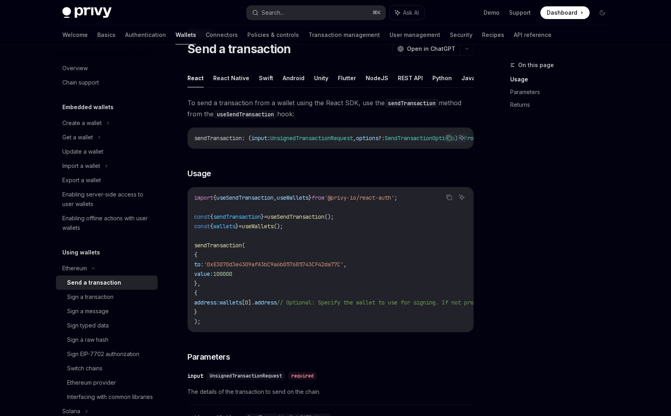  Describe the element at coordinates (107, 340) in the screenshot. I see `a: Sign a raw hash` at that location.